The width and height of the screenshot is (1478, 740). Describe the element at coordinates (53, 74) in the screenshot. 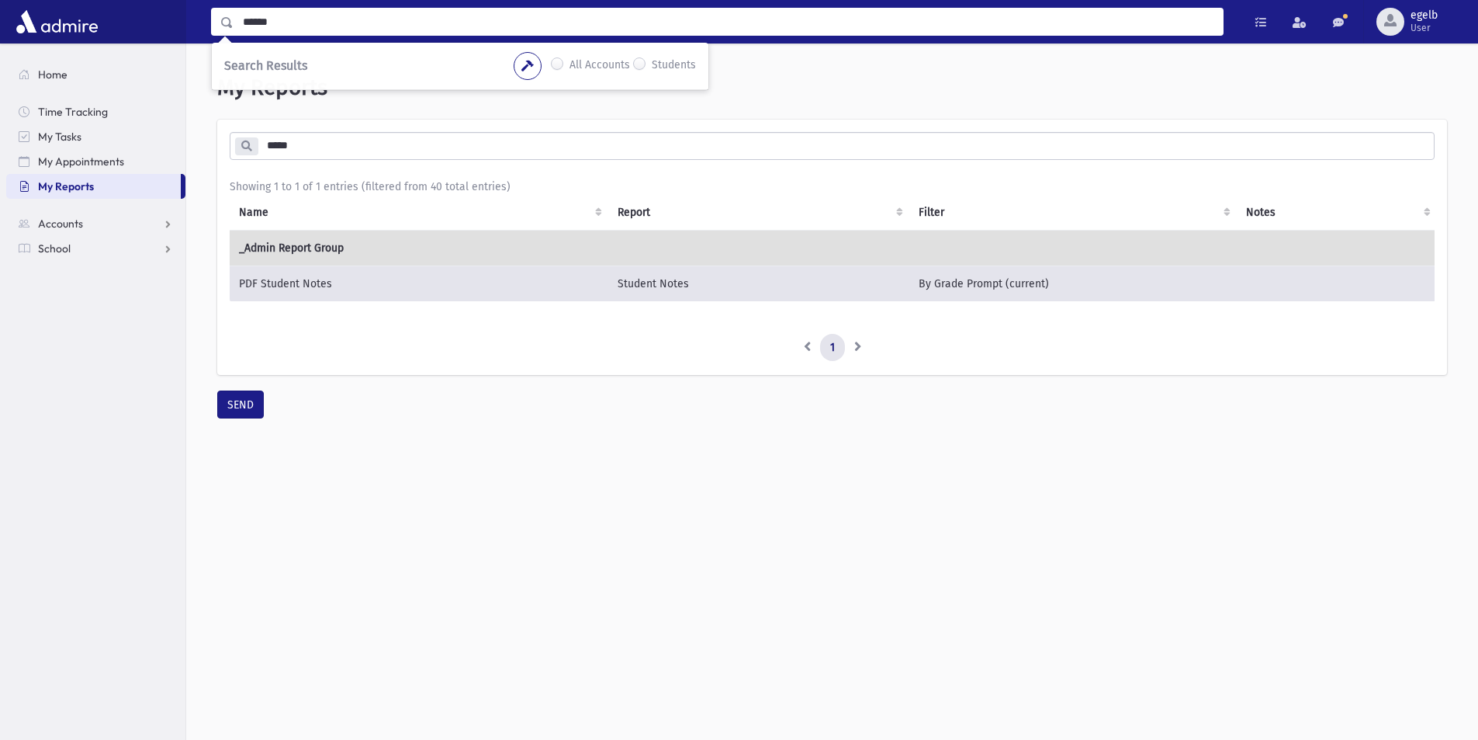

I see `span: Home` at that location.